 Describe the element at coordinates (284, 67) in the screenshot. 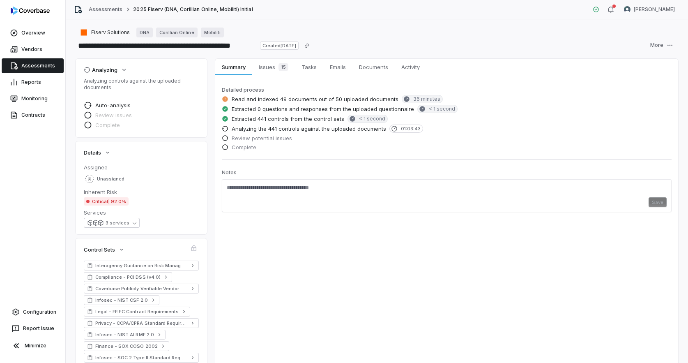

I see `span: 15` at that location.